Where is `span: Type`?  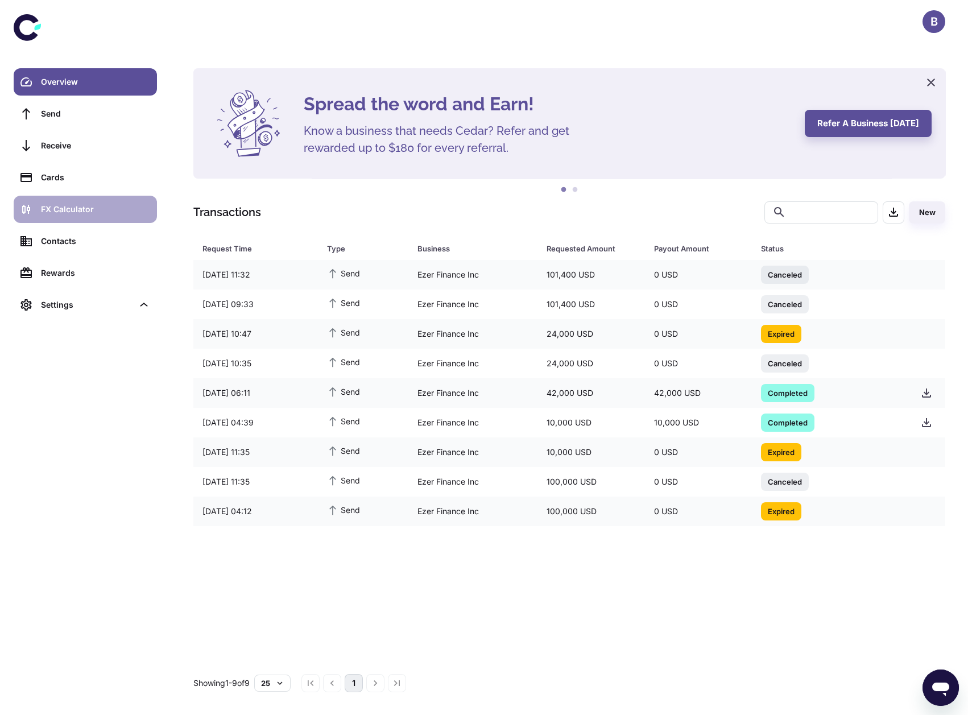 span: Type is located at coordinates (365, 249).